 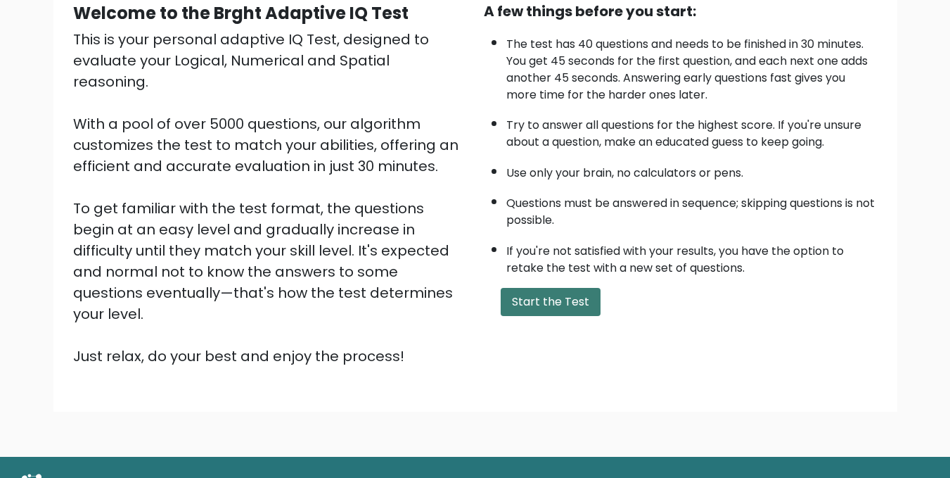 What do you see at coordinates (551, 302) in the screenshot?
I see `button: Start the Test` at bounding box center [551, 302].